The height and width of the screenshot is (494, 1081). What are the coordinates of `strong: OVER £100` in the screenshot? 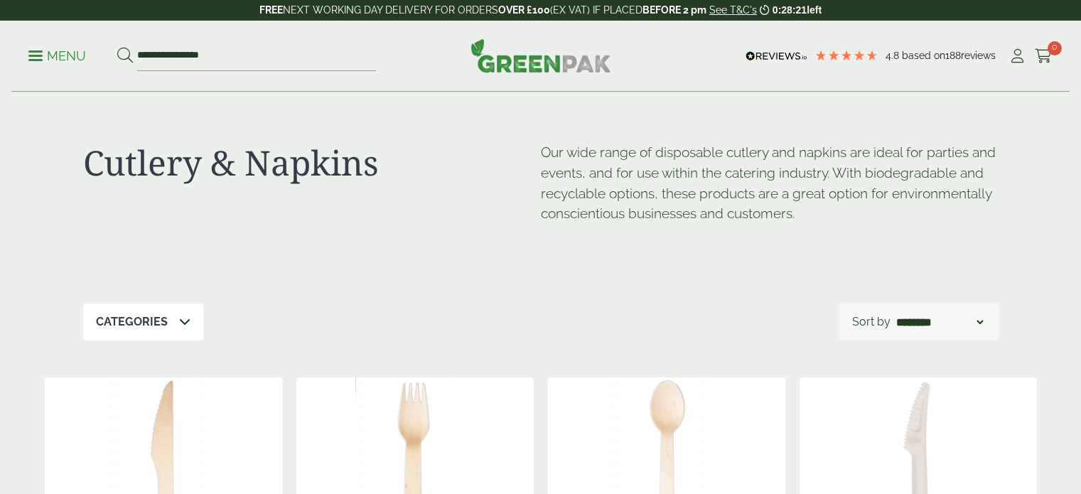 It's located at (524, 10).